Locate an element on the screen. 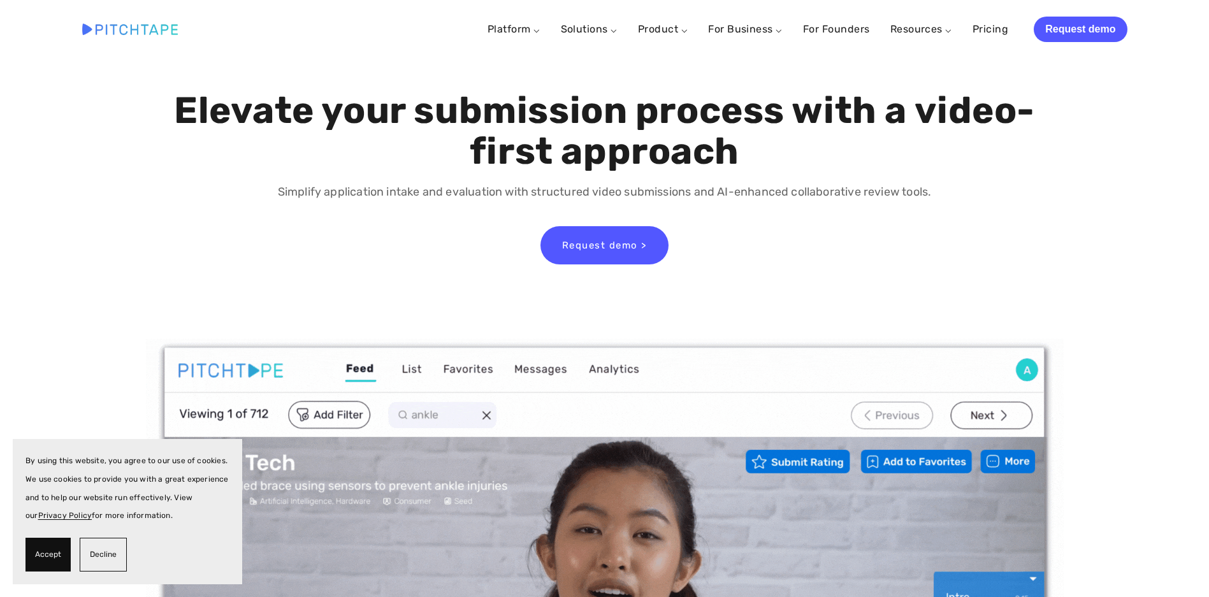  p: Simplify application intake and evaluation with structured video submissions and AI-enhanced coll... is located at coordinates (604, 192).